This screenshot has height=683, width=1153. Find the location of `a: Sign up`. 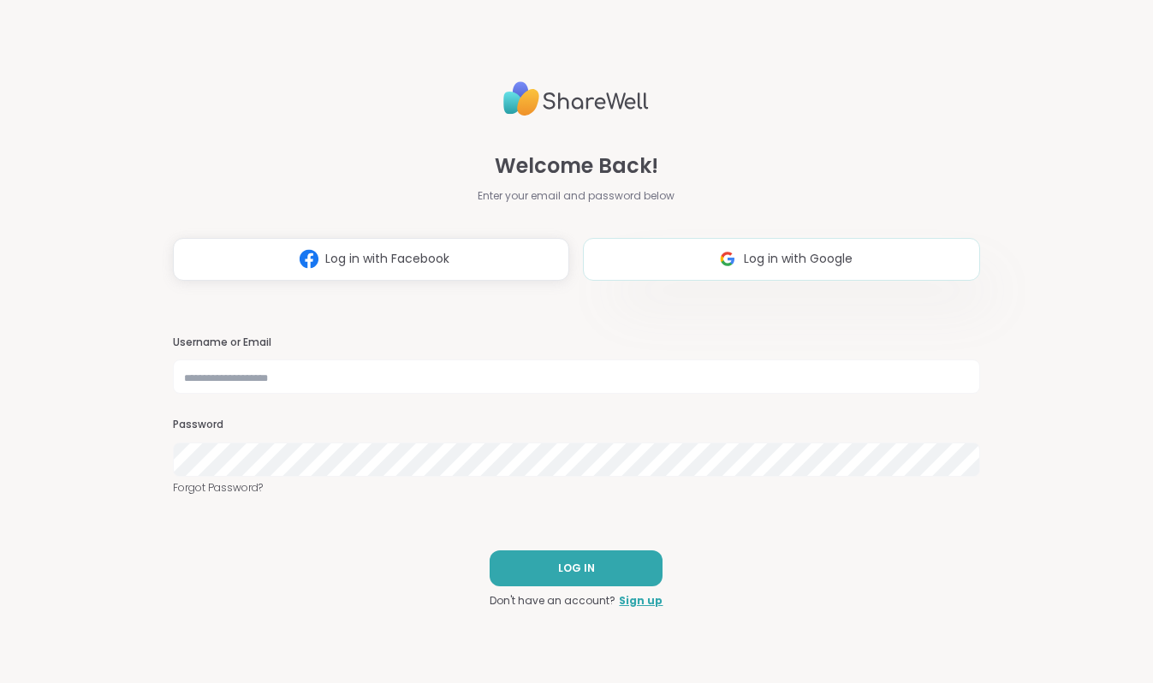

a: Sign up is located at coordinates (640, 601).